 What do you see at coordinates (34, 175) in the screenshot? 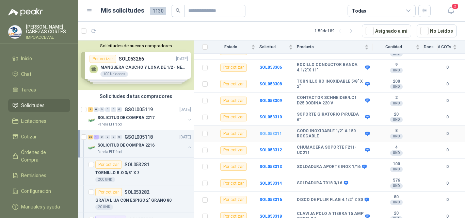
I see `span: Remisiones` at bounding box center [34, 175].